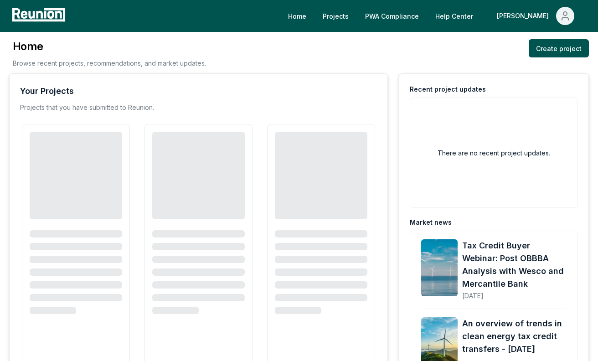 The image size is (598, 361). Describe the element at coordinates (87, 108) in the screenshot. I see `p: Projects that you have submitted to Reunion.` at that location.